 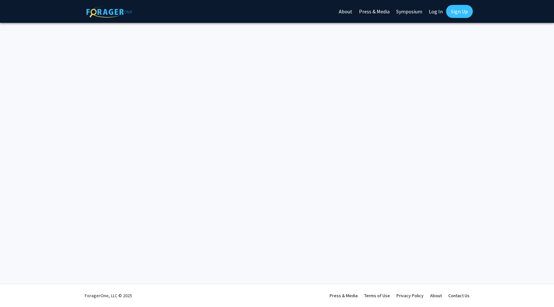 What do you see at coordinates (377, 295) in the screenshot?
I see `a: Terms of Use` at bounding box center [377, 295].